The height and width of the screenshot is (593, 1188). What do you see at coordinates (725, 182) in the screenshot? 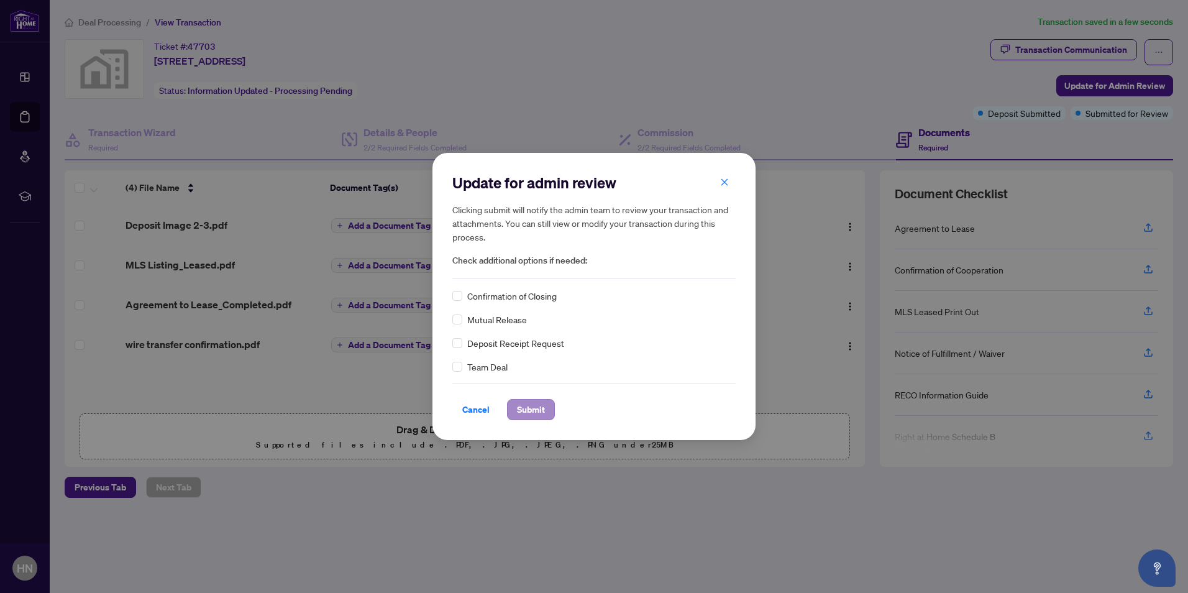
I see `span: close` at bounding box center [725, 182].